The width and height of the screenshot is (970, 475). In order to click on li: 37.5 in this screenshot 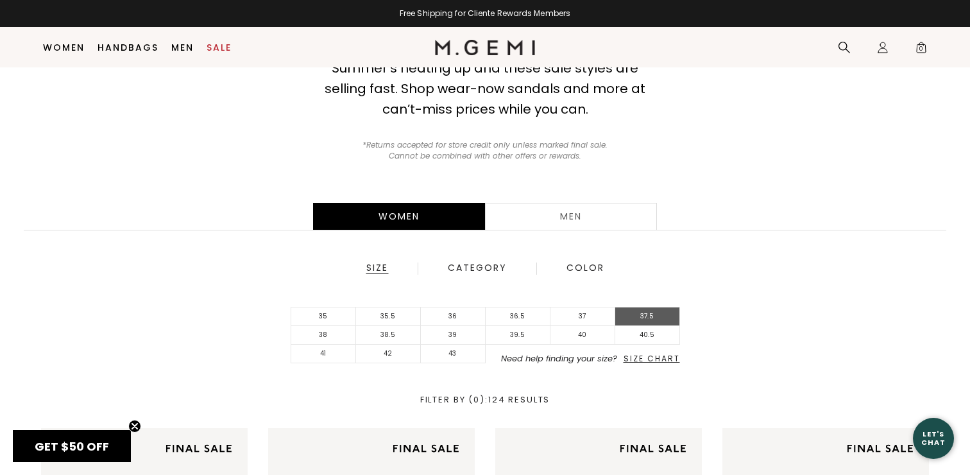, I will do `click(647, 316)`.